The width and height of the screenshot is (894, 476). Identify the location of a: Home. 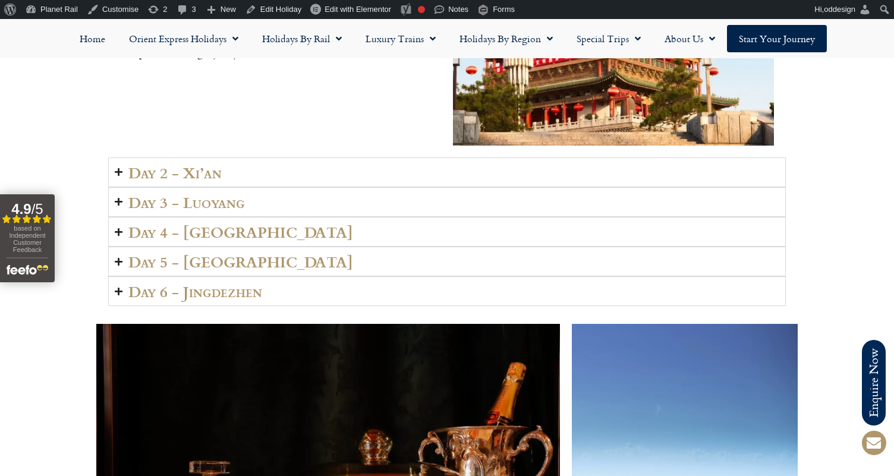
(92, 39).